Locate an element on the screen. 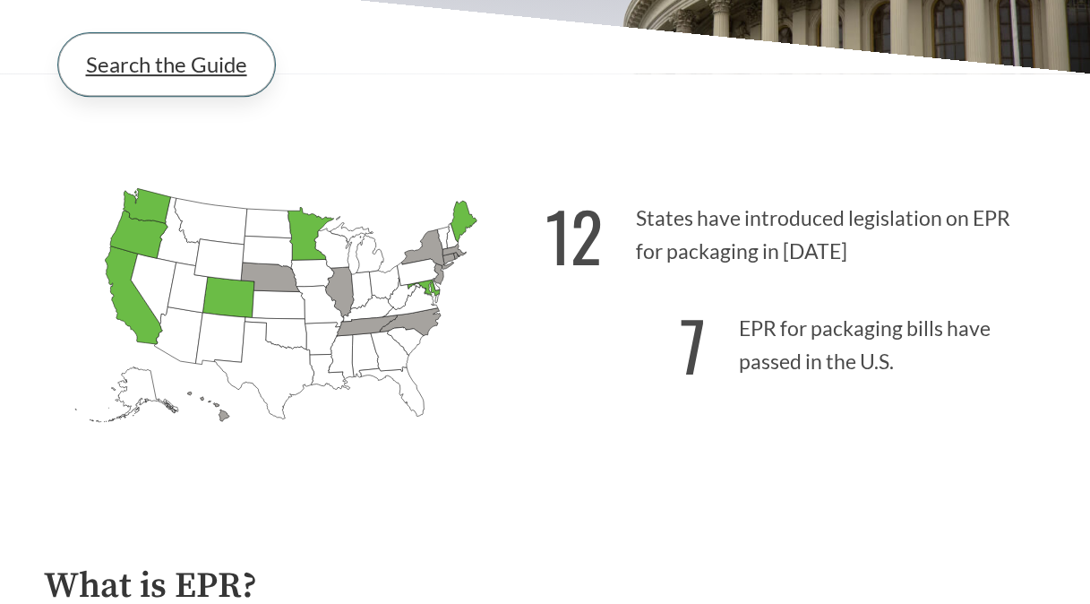  strong: 7 is located at coordinates (692, 344).